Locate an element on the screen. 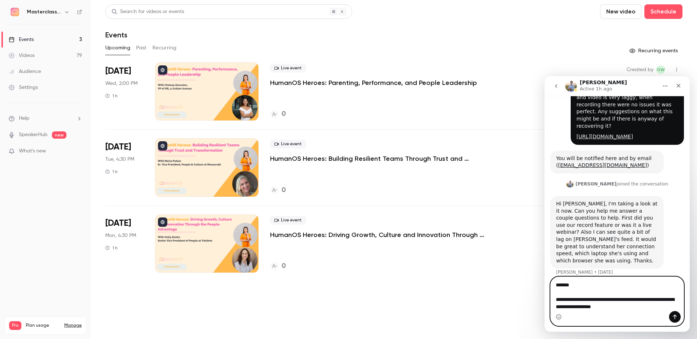 This screenshot has height=339, width=697. button: go back is located at coordinates (12, 10).